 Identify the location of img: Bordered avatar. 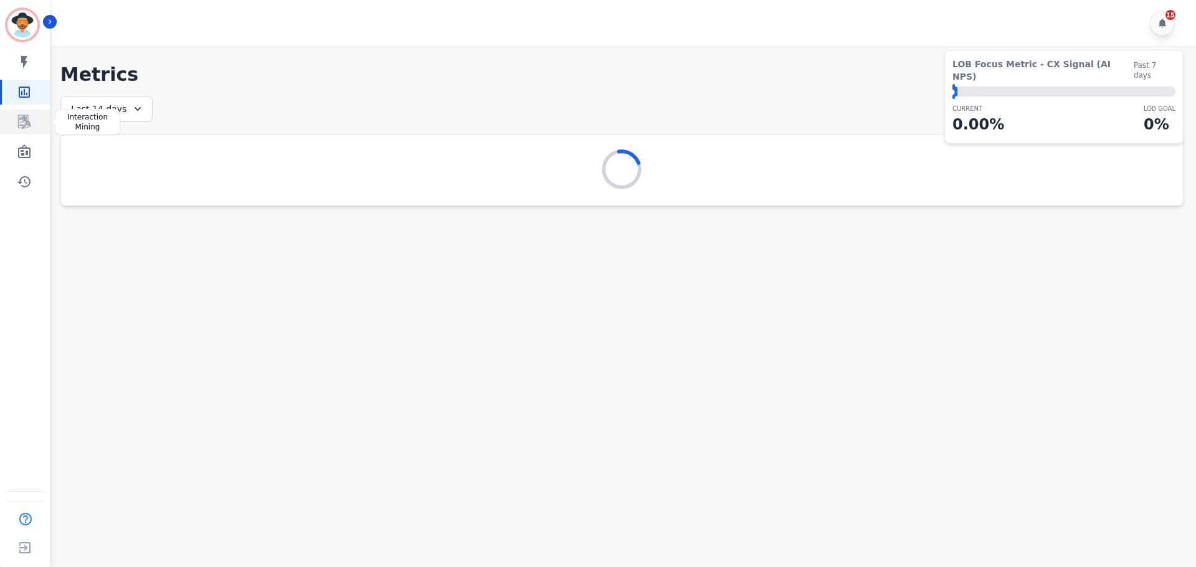
(22, 25).